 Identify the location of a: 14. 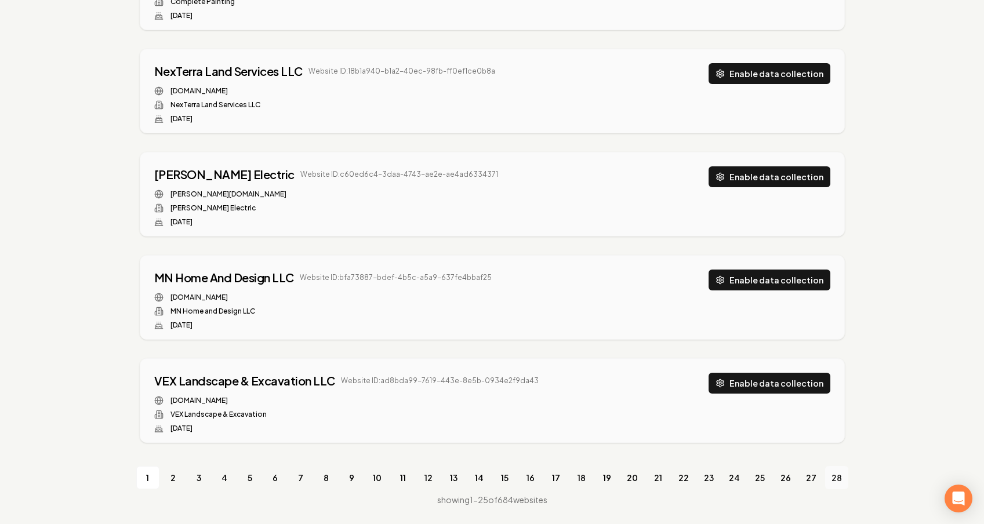
(479, 478).